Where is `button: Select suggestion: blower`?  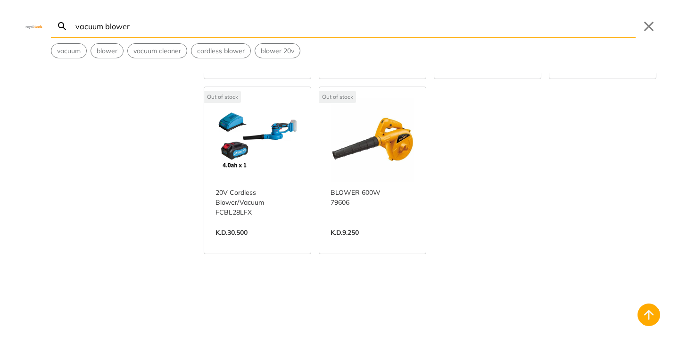 button: Select suggestion: blower is located at coordinates (107, 51).